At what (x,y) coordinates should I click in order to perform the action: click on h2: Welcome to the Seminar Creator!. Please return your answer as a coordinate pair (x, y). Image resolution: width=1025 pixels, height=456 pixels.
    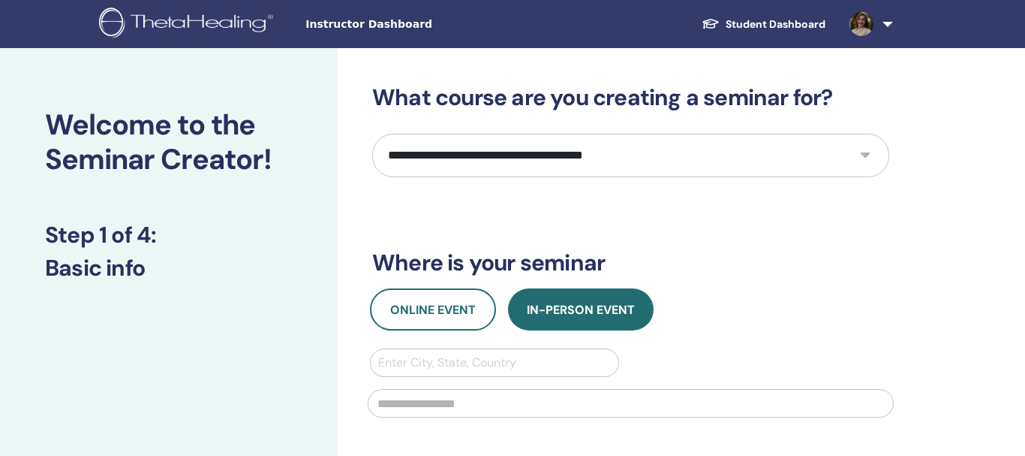
    Looking at the image, I should click on (169, 142).